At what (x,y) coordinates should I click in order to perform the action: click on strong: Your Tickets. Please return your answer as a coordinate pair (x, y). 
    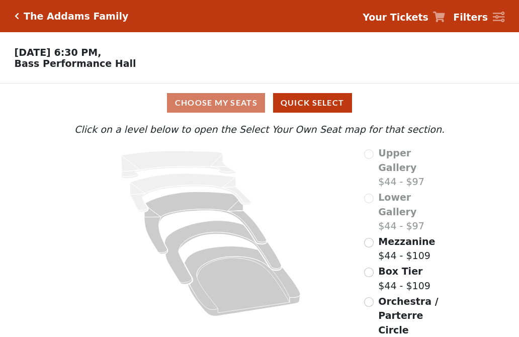
    Looking at the image, I should click on (395, 17).